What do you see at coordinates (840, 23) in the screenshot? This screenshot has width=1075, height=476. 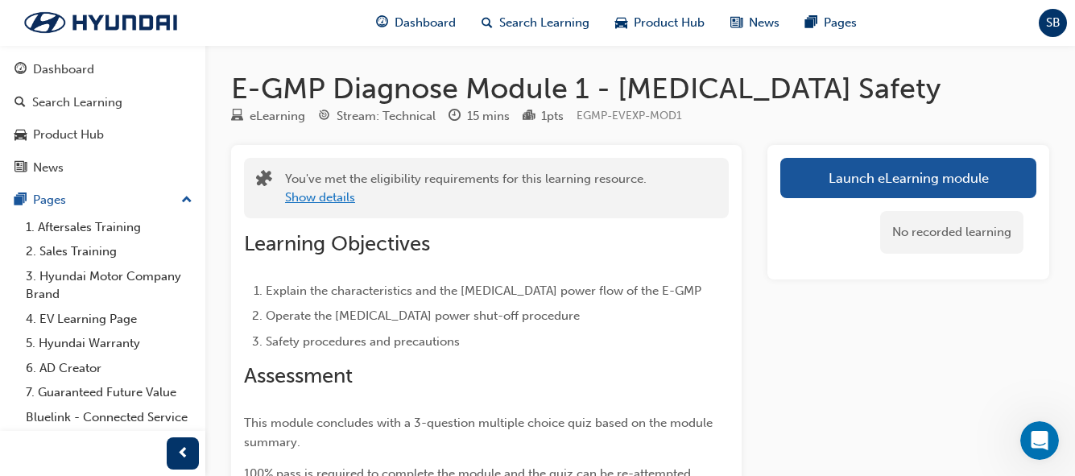 I see `span: Pages` at bounding box center [840, 23].